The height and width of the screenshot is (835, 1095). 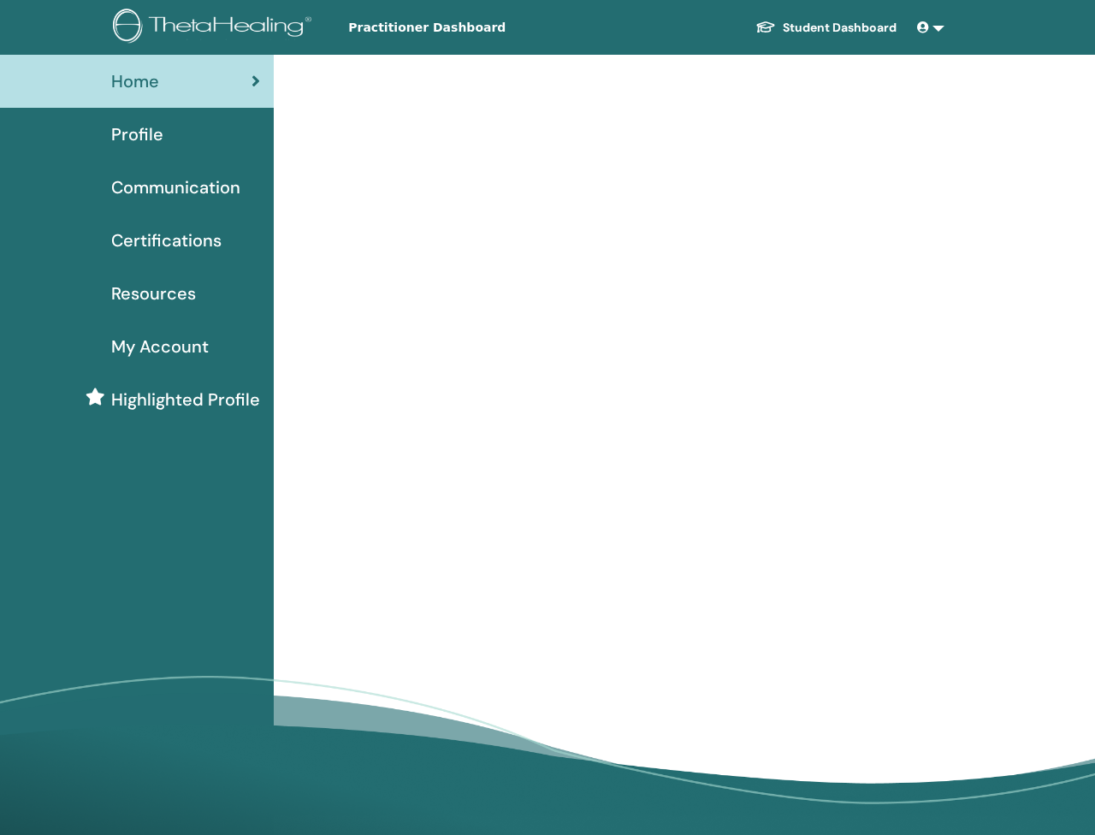 What do you see at coordinates (160, 346) in the screenshot?
I see `span: My Account` at bounding box center [160, 346].